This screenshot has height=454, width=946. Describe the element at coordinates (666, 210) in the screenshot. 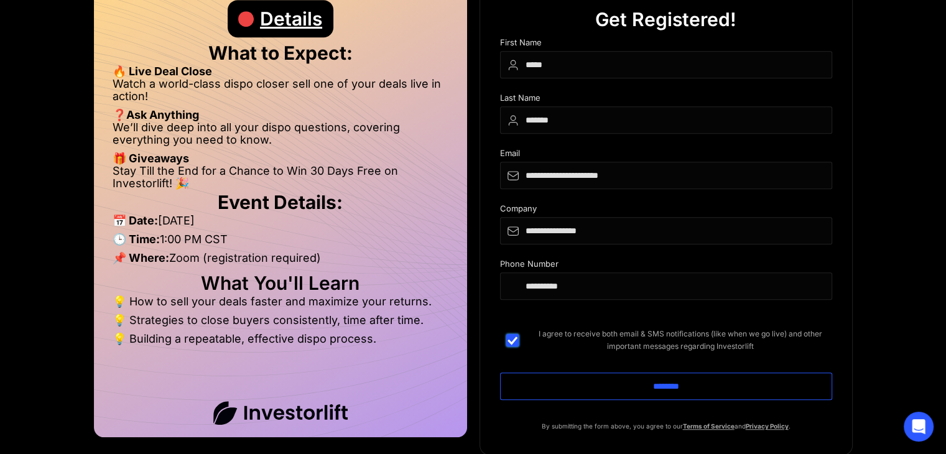

I see `div: Company` at that location.